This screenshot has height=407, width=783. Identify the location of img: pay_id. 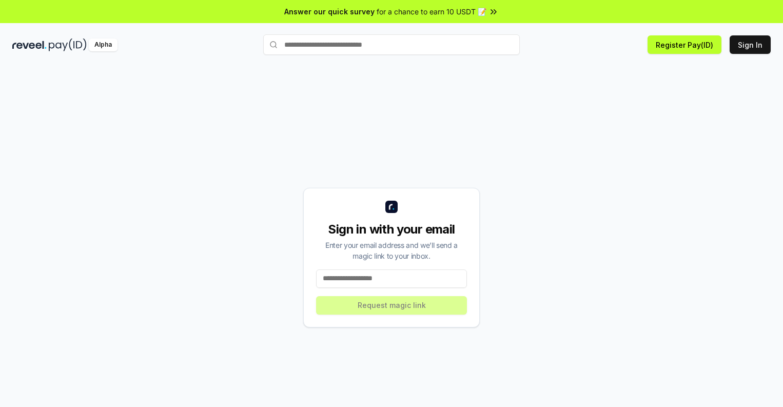
(68, 45).